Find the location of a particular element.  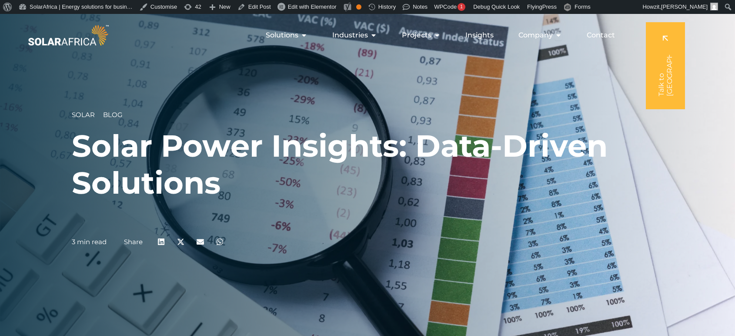

div: Share on whatsapp is located at coordinates (220, 242).